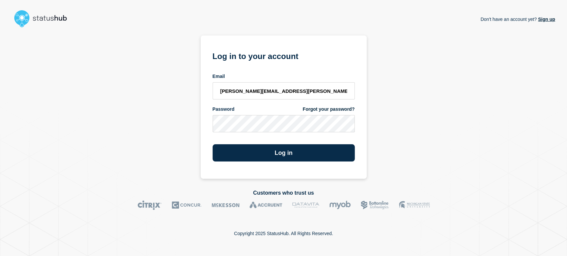 This screenshot has height=256, width=567. What do you see at coordinates (224, 109) in the screenshot?
I see `span: Password` at bounding box center [224, 109].